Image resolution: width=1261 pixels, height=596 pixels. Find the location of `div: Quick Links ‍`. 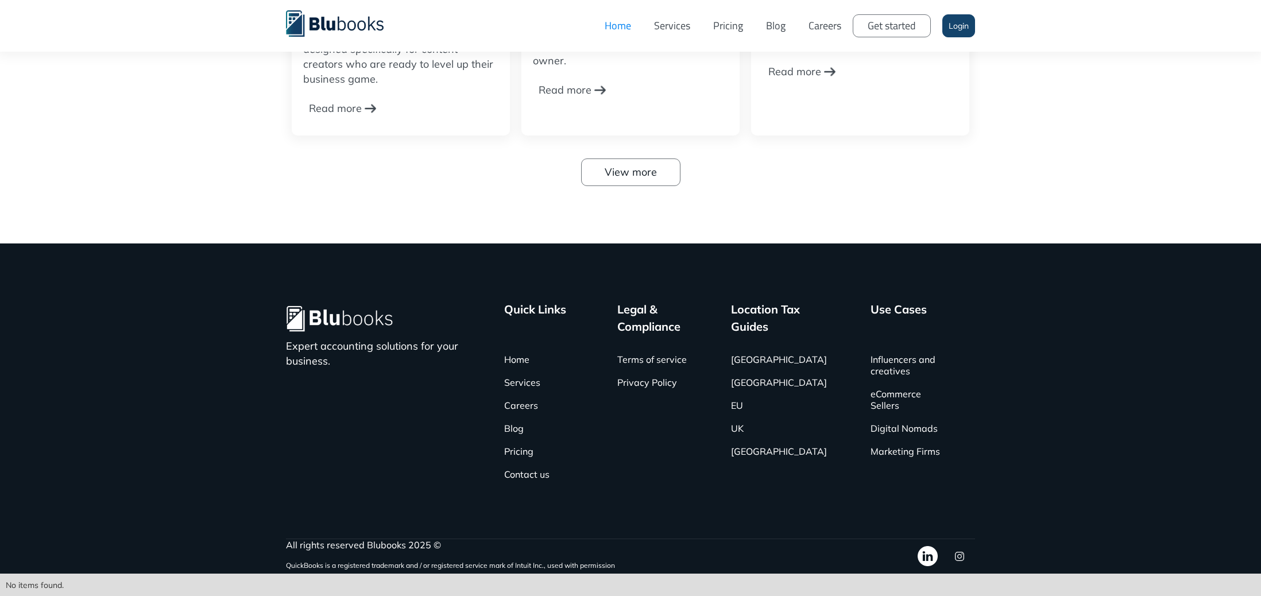

div: Quick Links ‍ is located at coordinates (535, 318).